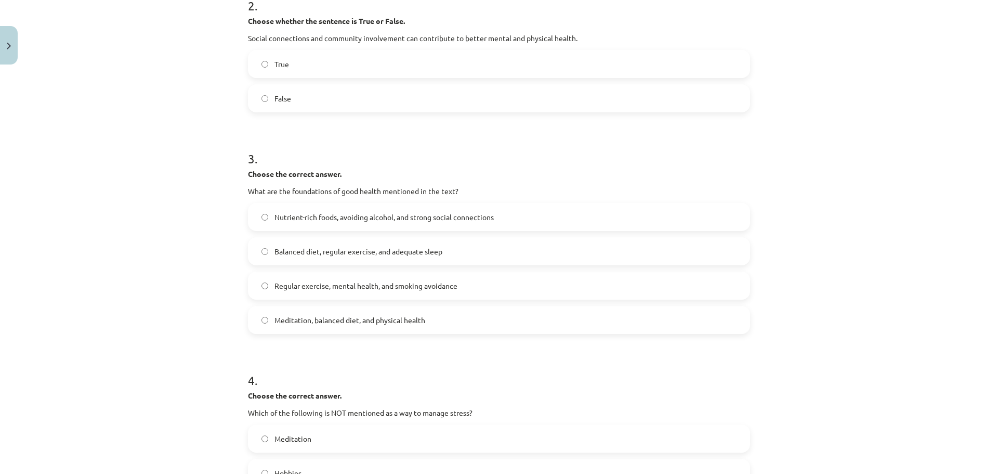 This screenshot has width=998, height=474. I want to click on span: True, so click(282, 64).